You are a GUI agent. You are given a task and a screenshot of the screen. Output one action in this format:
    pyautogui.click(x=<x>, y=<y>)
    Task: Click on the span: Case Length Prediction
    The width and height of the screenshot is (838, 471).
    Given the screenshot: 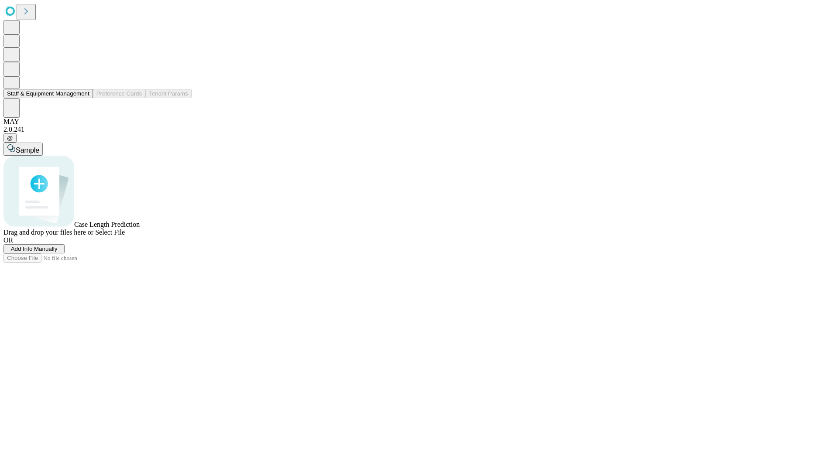 What is the action you would take?
    pyautogui.click(x=107, y=224)
    